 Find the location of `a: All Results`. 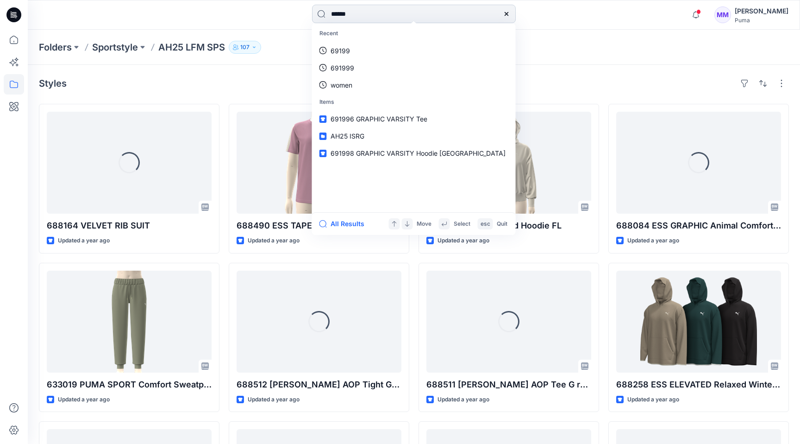

a: All Results is located at coordinates (345, 224).